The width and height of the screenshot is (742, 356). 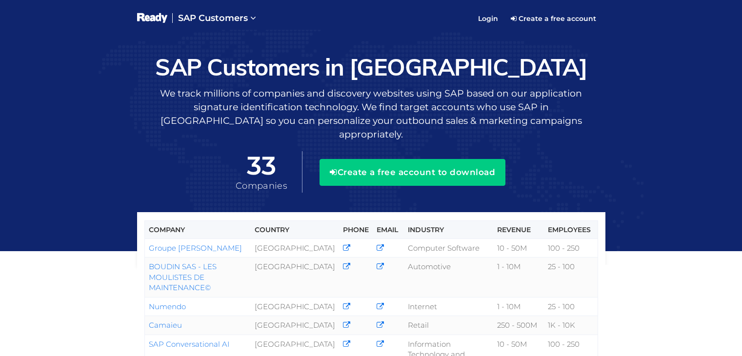 What do you see at coordinates (371, 114) in the screenshot?
I see `p: We track millions of companies and discovery websites using SAP based on our application signatur...` at bounding box center [371, 114].